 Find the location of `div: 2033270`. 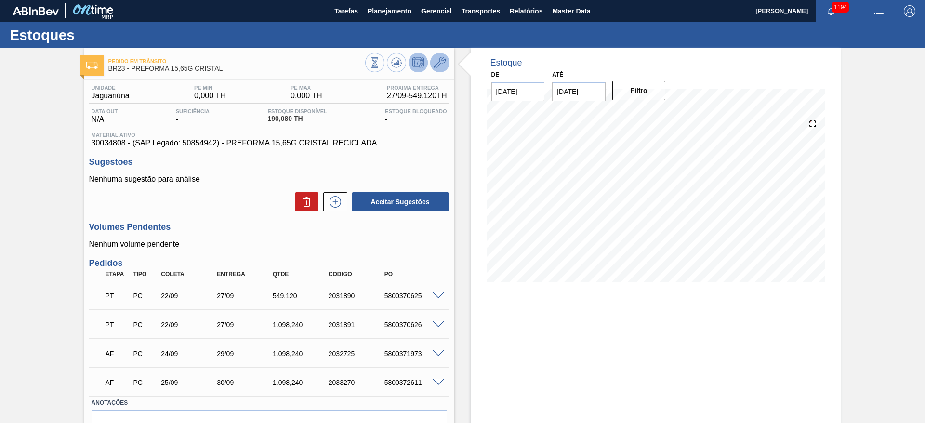

div: 2033270 is located at coordinates (358, 383).